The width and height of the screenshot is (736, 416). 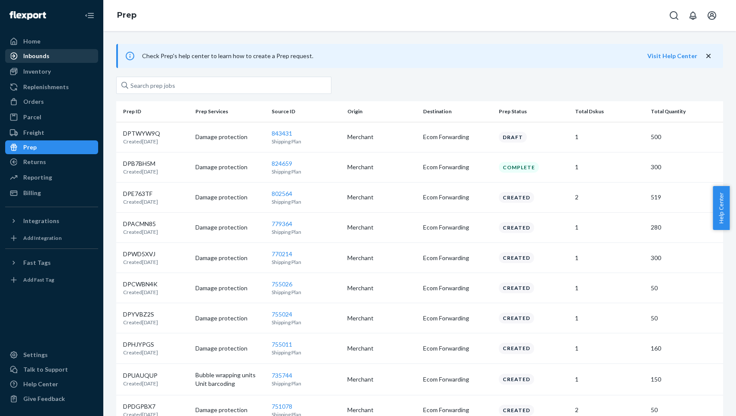 I want to click on p: DPCWBN4K, so click(x=140, y=284).